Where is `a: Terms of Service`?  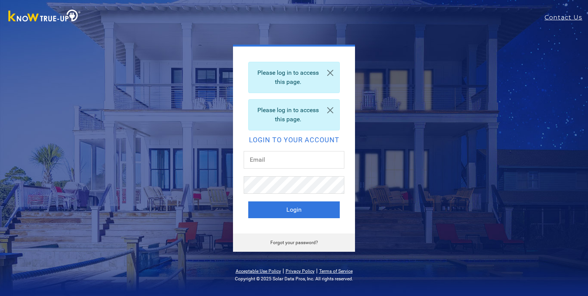 a: Terms of Service is located at coordinates (336, 271).